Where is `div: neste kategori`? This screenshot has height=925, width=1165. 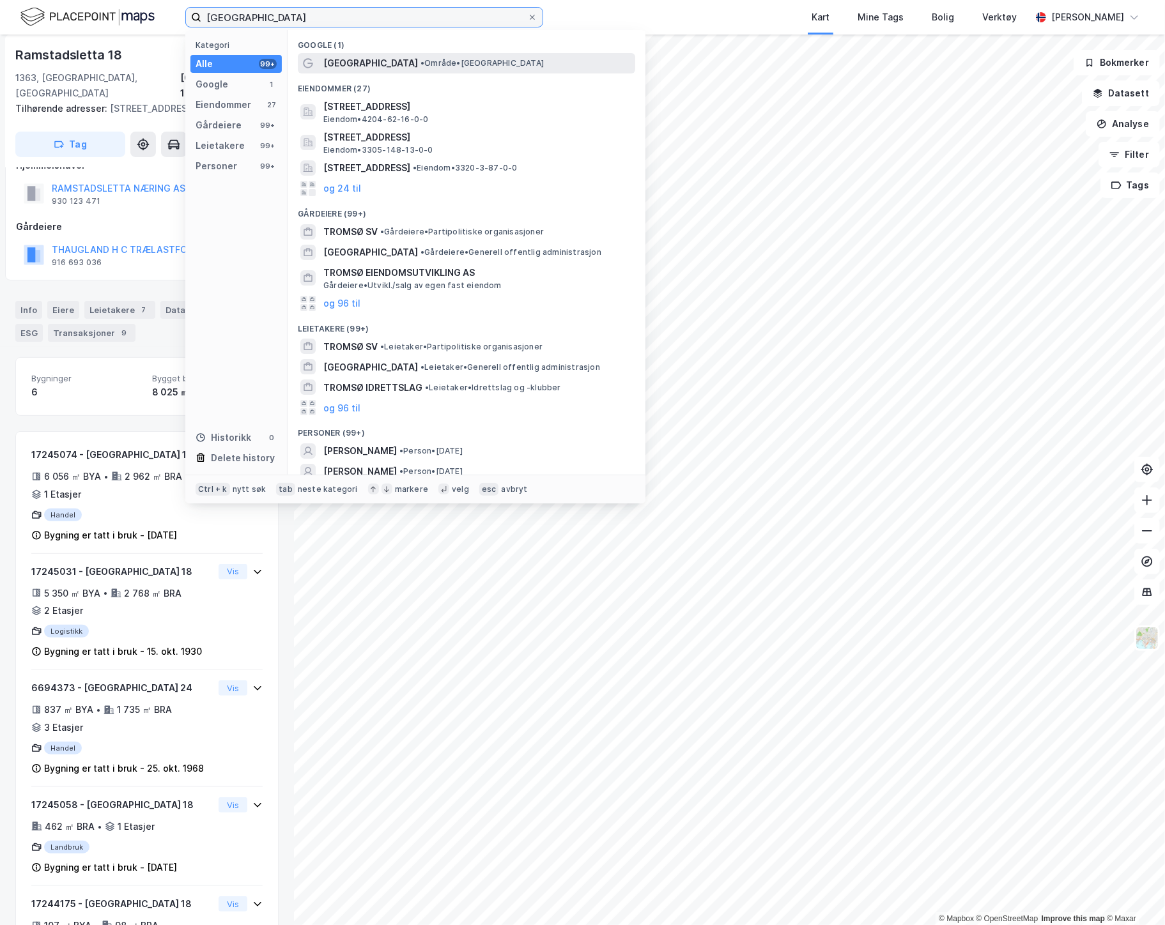
div: neste kategori is located at coordinates (328, 489).